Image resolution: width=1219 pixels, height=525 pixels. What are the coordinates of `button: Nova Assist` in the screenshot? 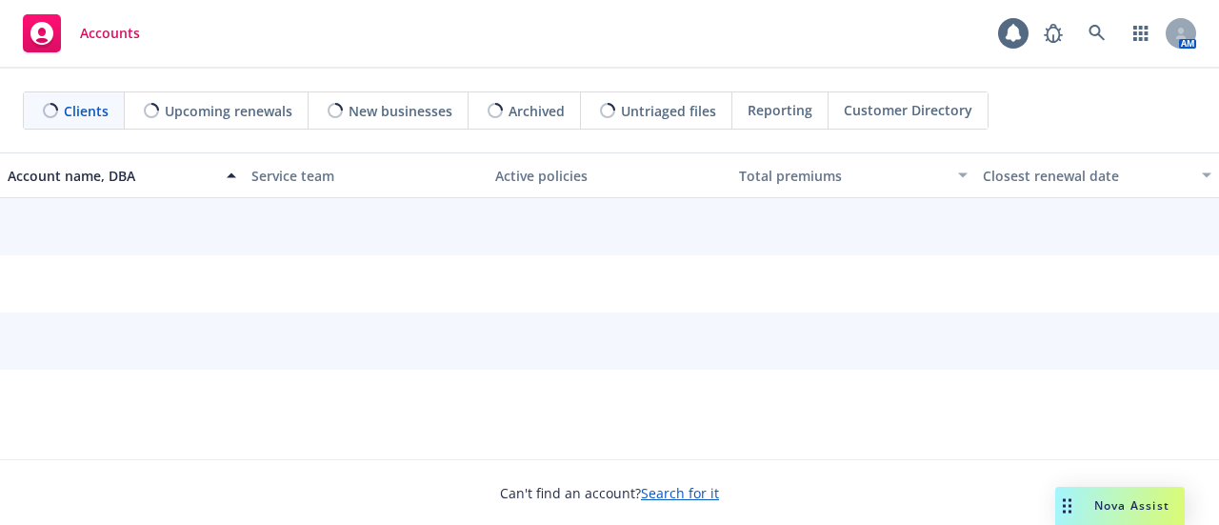 It's located at (1120, 506).